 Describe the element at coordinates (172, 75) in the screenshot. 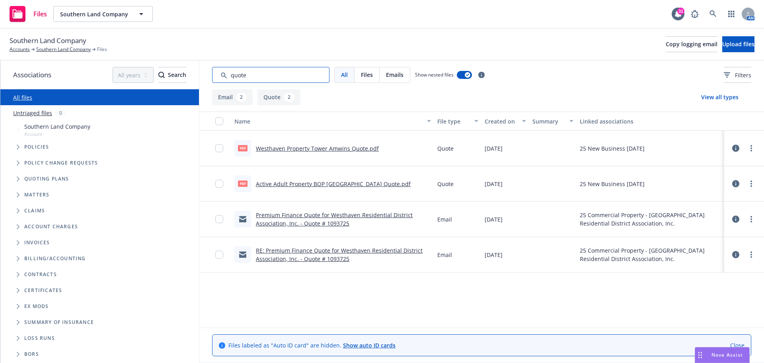

I see `div: Search` at that location.